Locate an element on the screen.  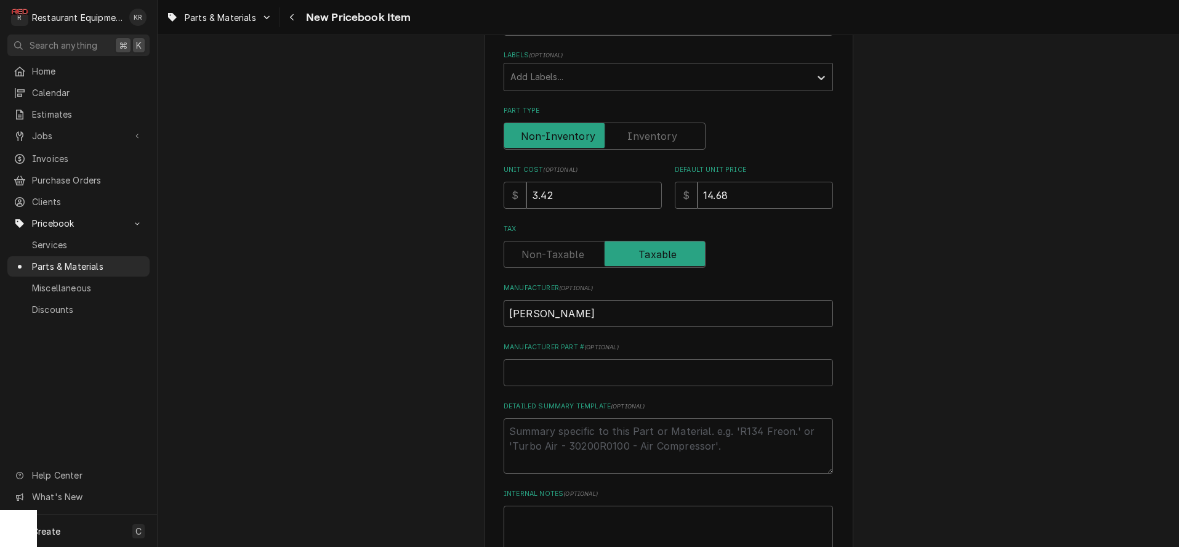
div: Restaurant Equipment Diagnostics is located at coordinates (77, 17).